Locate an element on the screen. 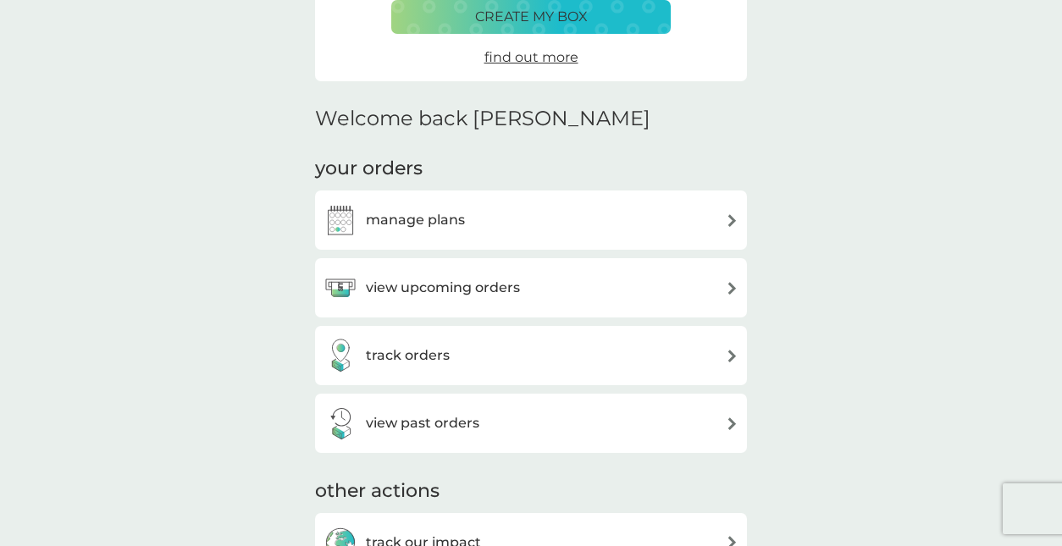  h3: view past orders is located at coordinates (423, 423).